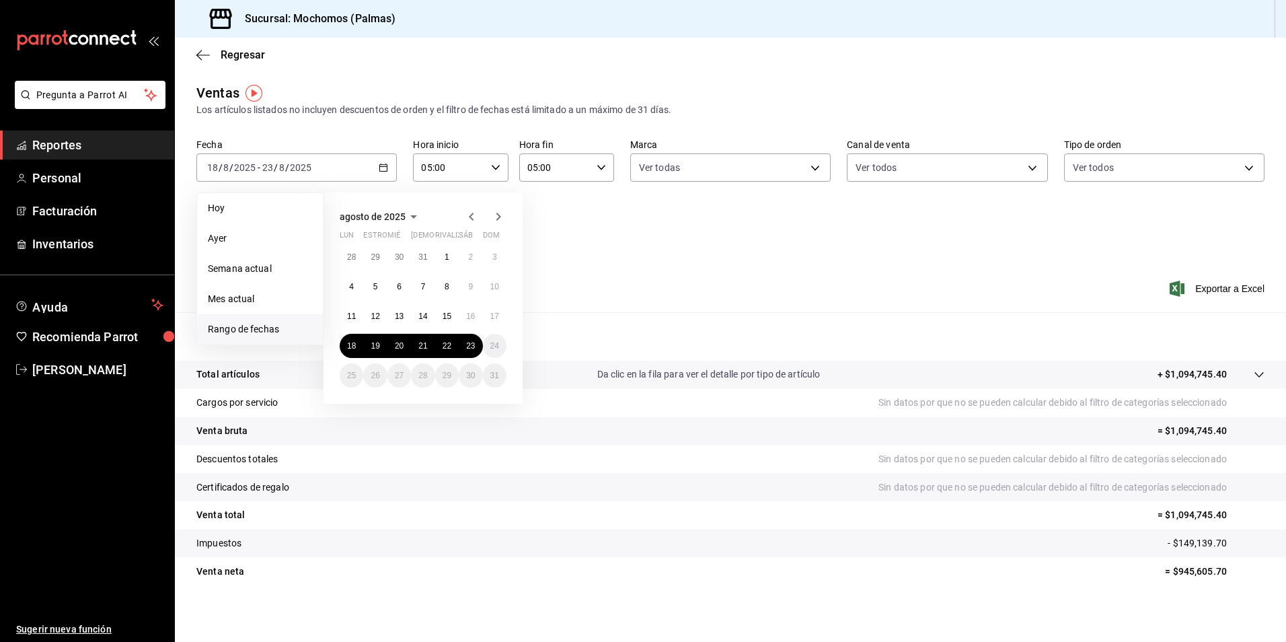  I want to click on button: Pregunta a Parrot AI, so click(90, 95).